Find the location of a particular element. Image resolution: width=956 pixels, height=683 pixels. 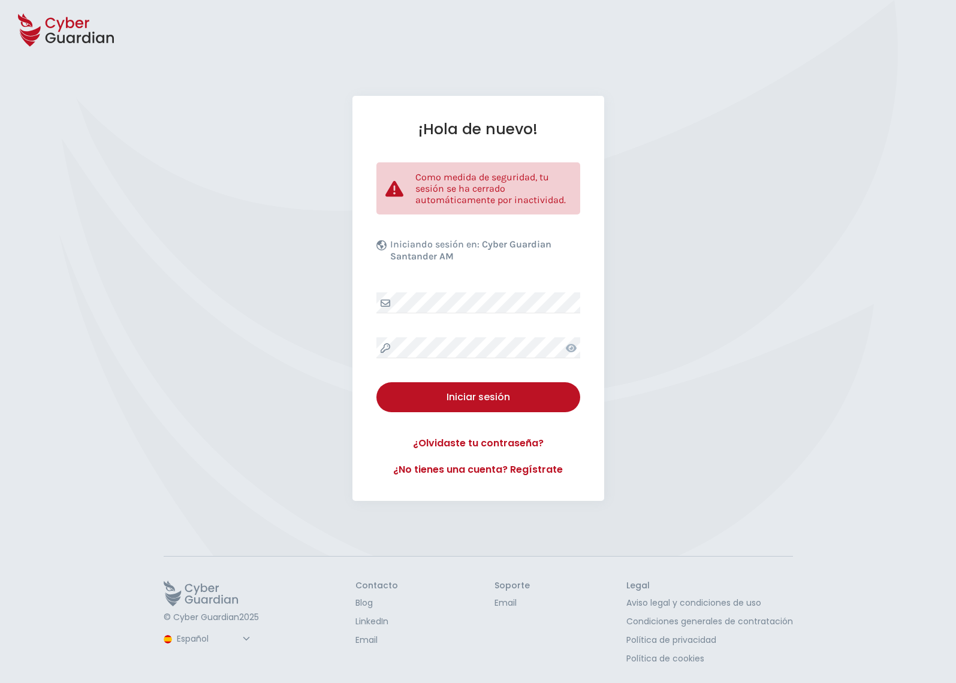

h3: Soporte is located at coordinates (512, 586).